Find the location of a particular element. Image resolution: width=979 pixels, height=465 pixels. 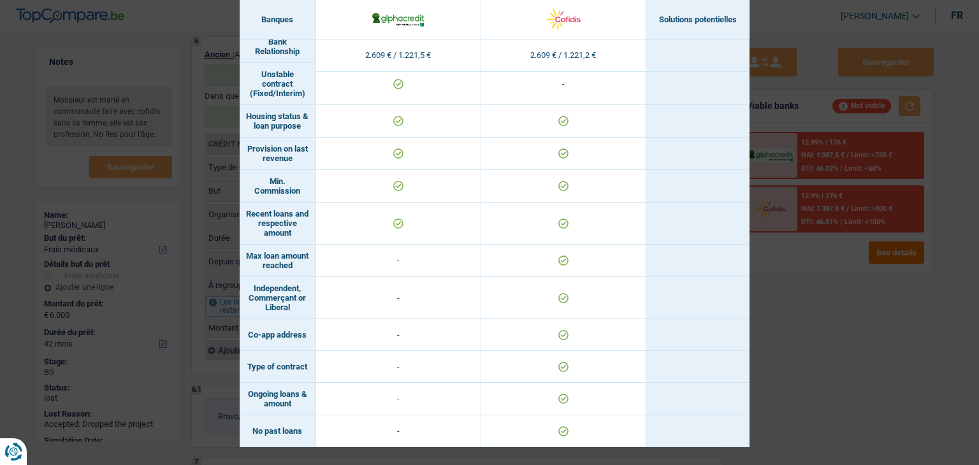

td: Bank Relationship is located at coordinates (278, 47).